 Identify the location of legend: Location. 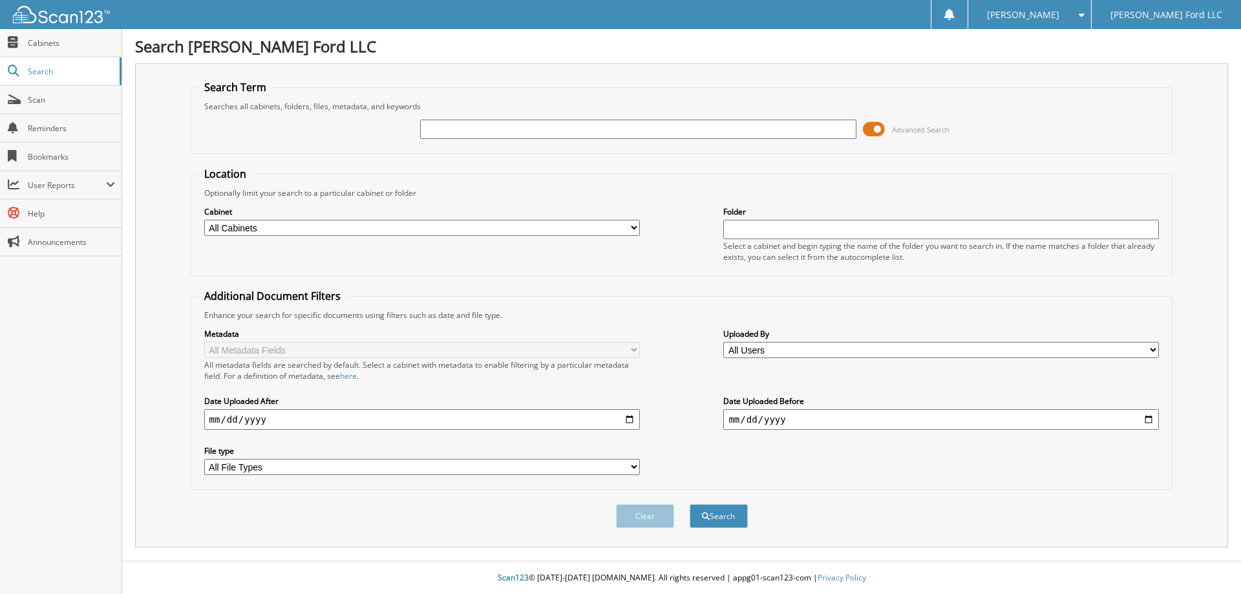
(225, 174).